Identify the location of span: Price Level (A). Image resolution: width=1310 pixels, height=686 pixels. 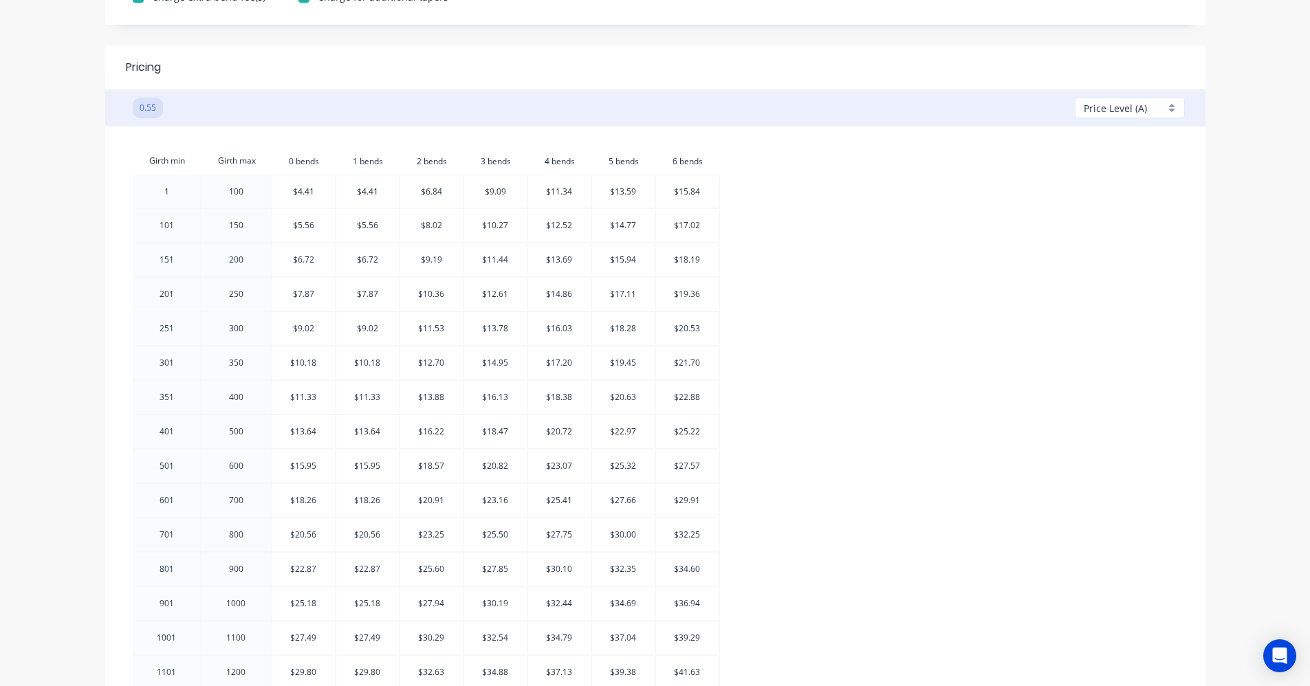
(1115, 108).